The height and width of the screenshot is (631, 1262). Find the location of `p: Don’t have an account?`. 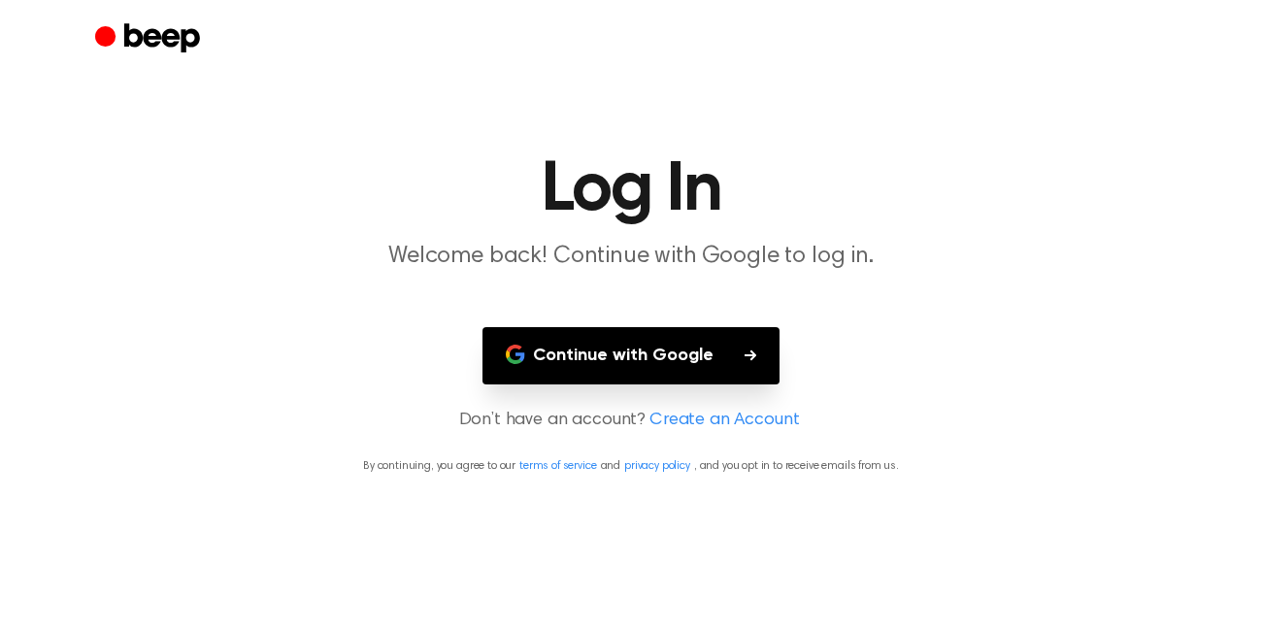

p: Don’t have an account? is located at coordinates (631, 420).